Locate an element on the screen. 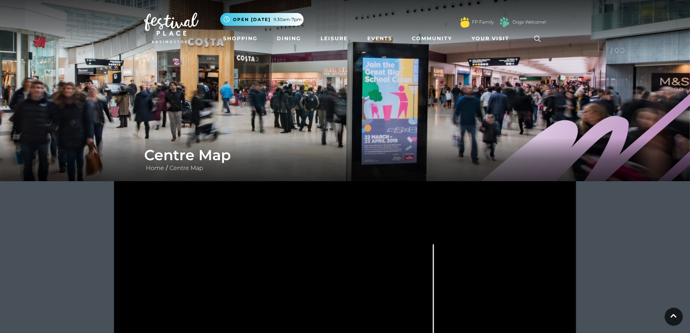 Image resolution: width=690 pixels, height=333 pixels. a: Dining is located at coordinates (289, 38).